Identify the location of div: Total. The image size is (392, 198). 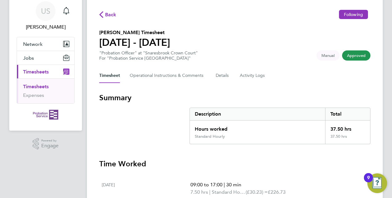
(348, 114).